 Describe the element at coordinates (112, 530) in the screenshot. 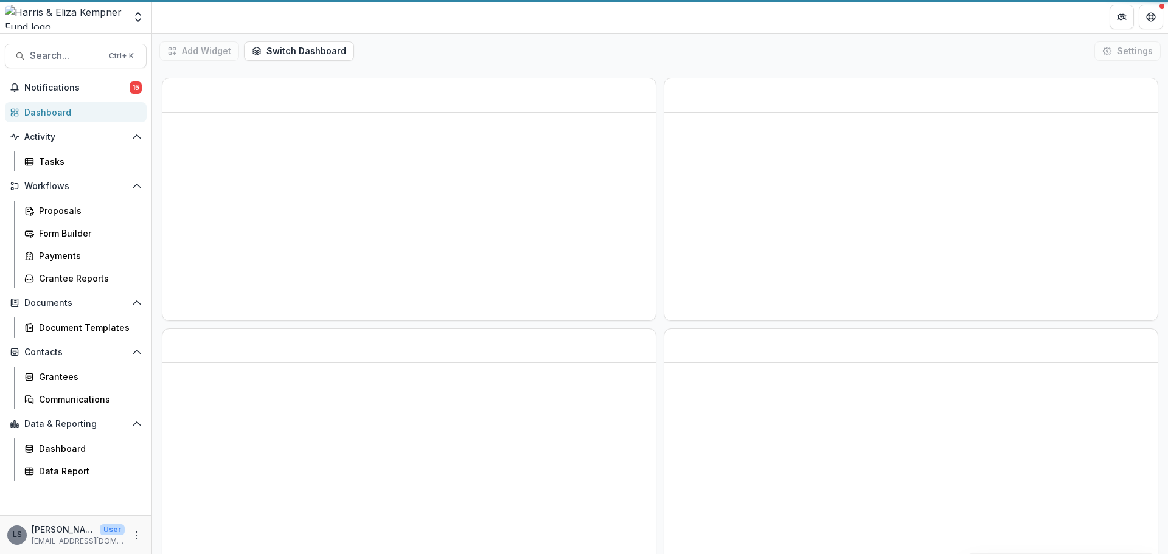

I see `p: User` at that location.